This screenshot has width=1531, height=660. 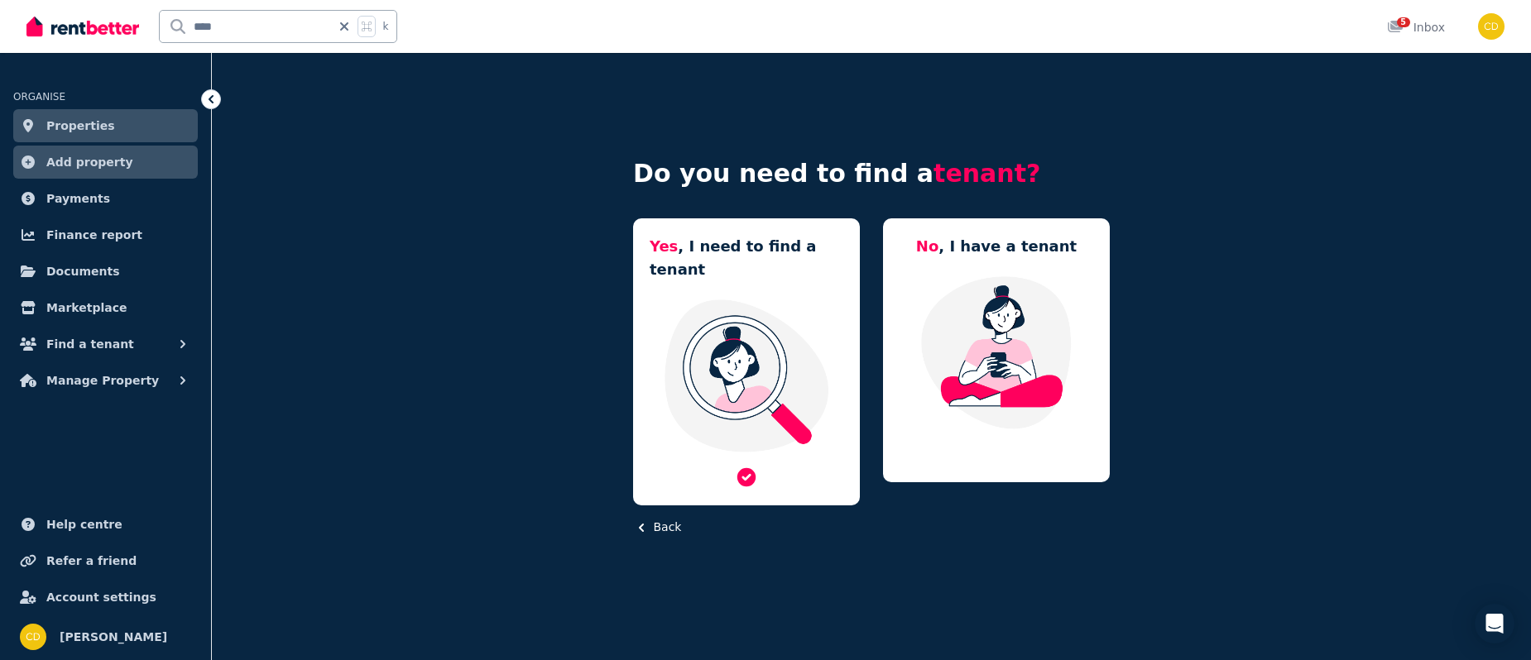 What do you see at coordinates (105, 162) in the screenshot?
I see `a: Add property` at bounding box center [105, 162].